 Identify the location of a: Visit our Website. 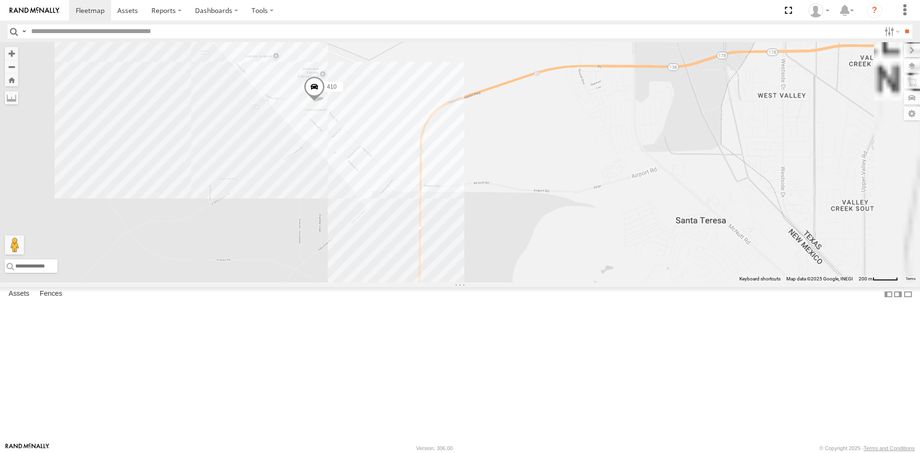
(27, 448).